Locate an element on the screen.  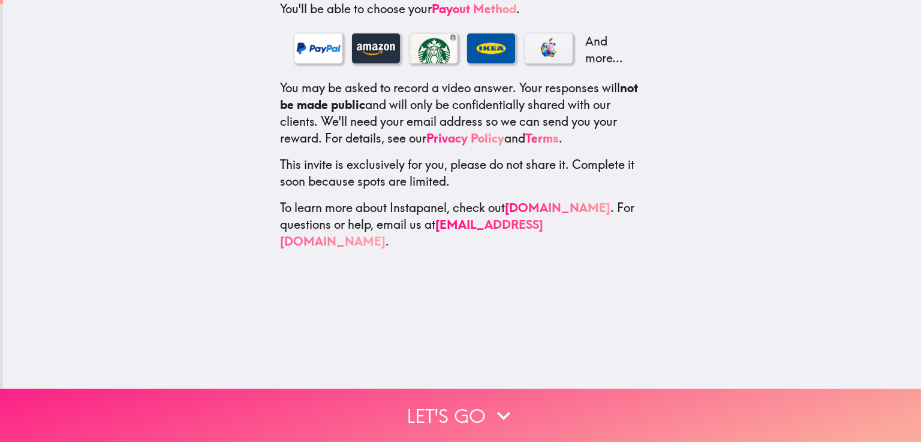
p: To learn more about Instapanel, check out . For questions or help, email us at . is located at coordinates (462, 225).